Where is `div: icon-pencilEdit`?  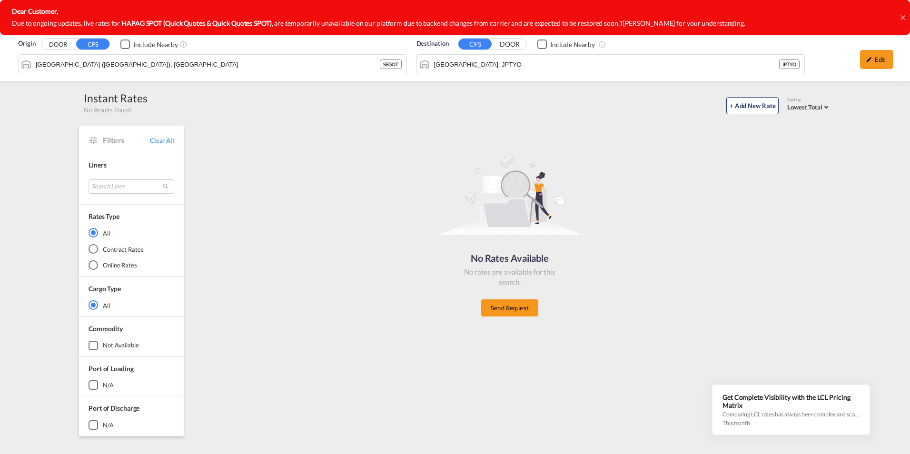 div: icon-pencilEdit is located at coordinates (877, 60).